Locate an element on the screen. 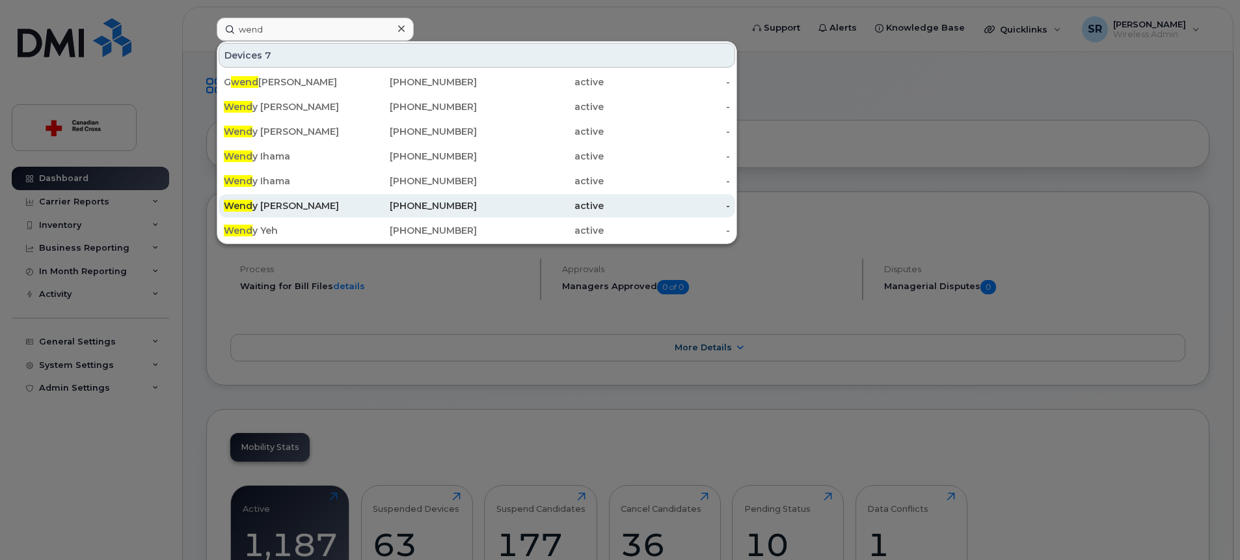 The image size is (1240, 560). span: wend is located at coordinates (245, 82).